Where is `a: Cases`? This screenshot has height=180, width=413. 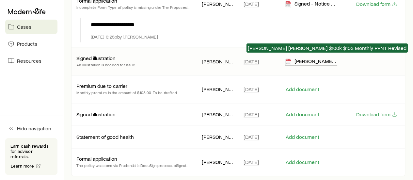
a: Cases is located at coordinates (31, 27).